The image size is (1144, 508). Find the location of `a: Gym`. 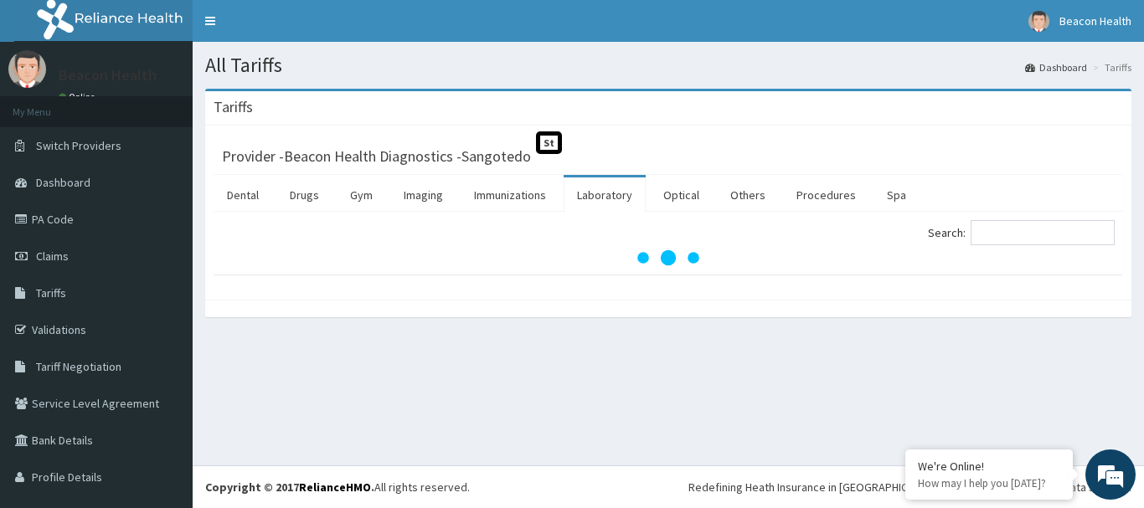

a: Gym is located at coordinates (361, 195).